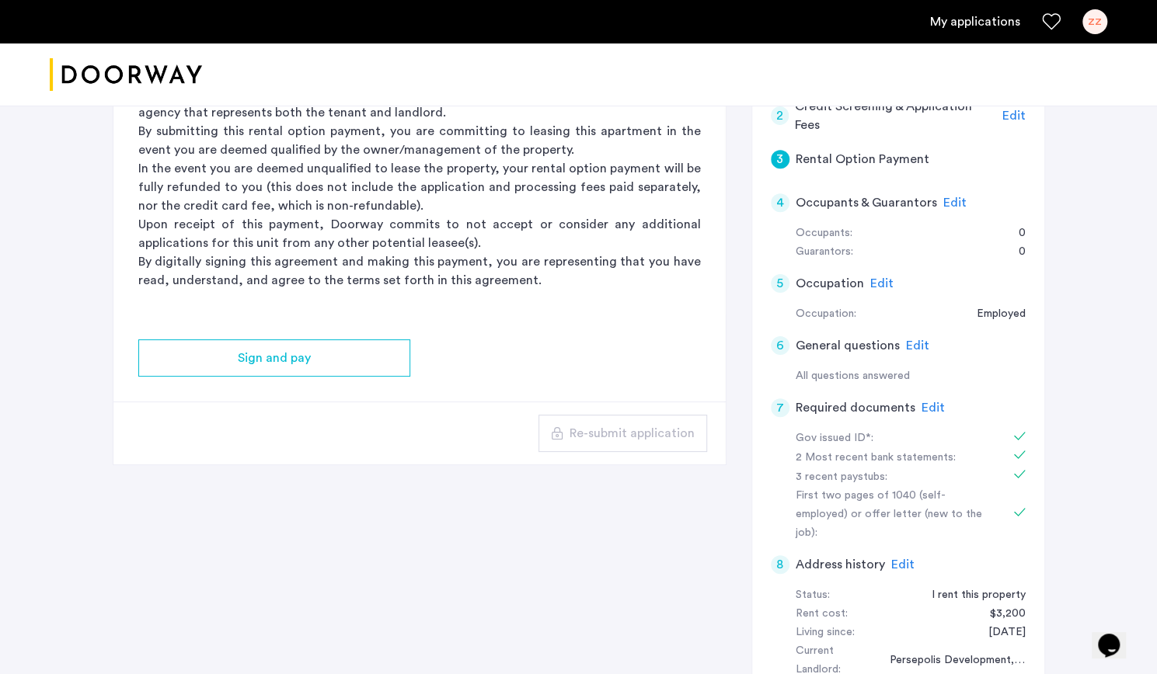 The height and width of the screenshot is (674, 1157). I want to click on div: 3, so click(780, 159).